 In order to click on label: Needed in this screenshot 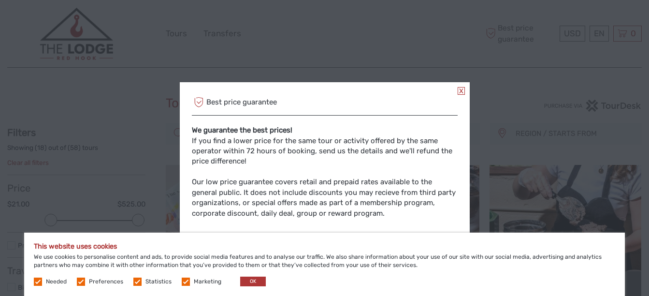, I will do `click(56, 281)`.